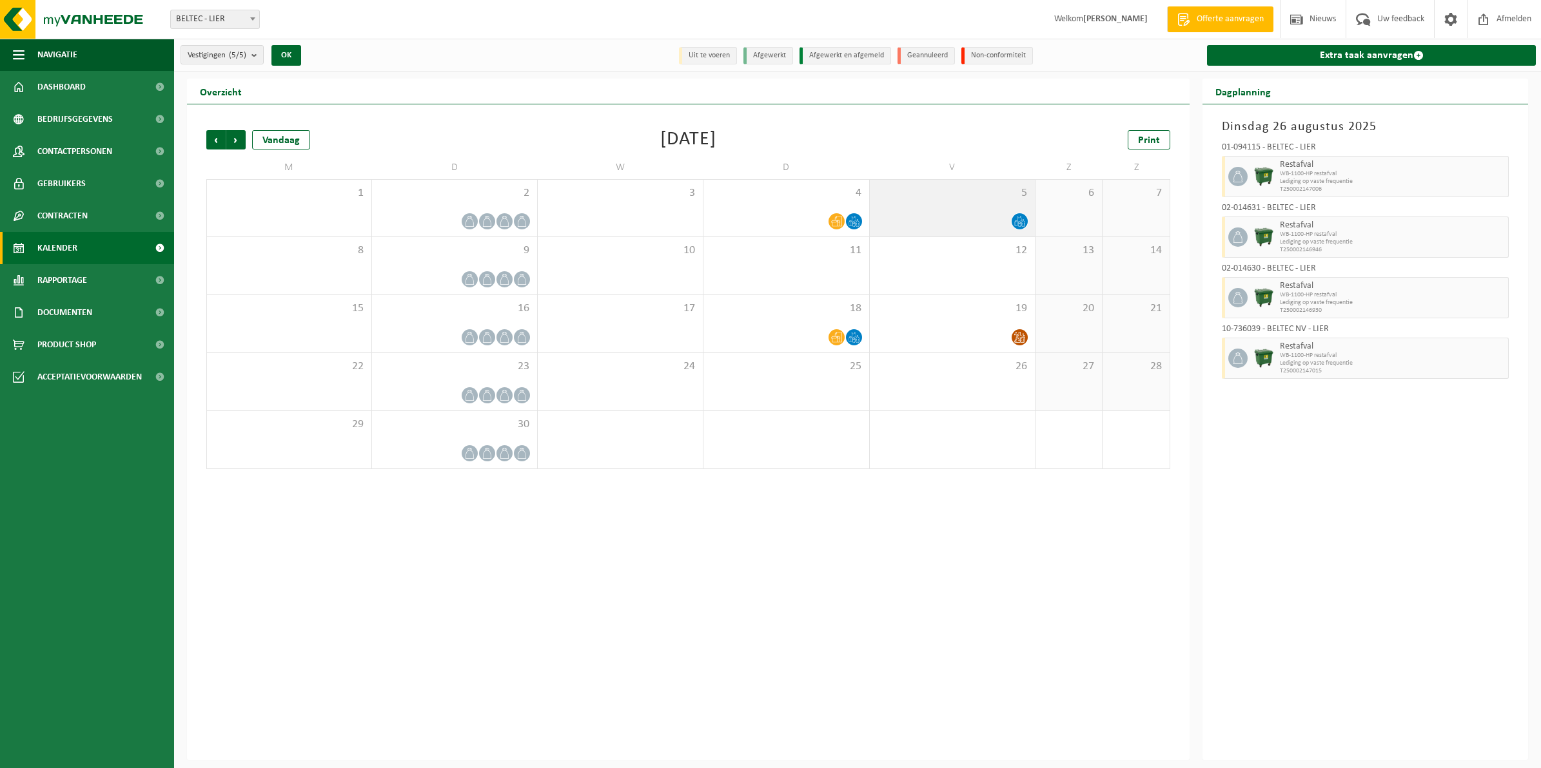 This screenshot has width=1541, height=768. What do you see at coordinates (289, 193) in the screenshot?
I see `span: 1` at bounding box center [289, 193].